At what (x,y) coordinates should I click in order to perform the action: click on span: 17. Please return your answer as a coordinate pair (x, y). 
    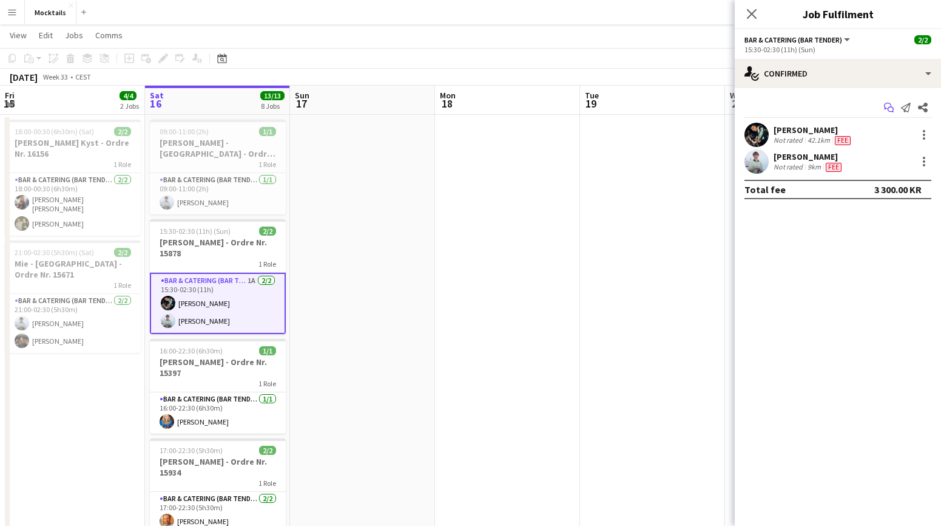
    Looking at the image, I should click on (301, 103).